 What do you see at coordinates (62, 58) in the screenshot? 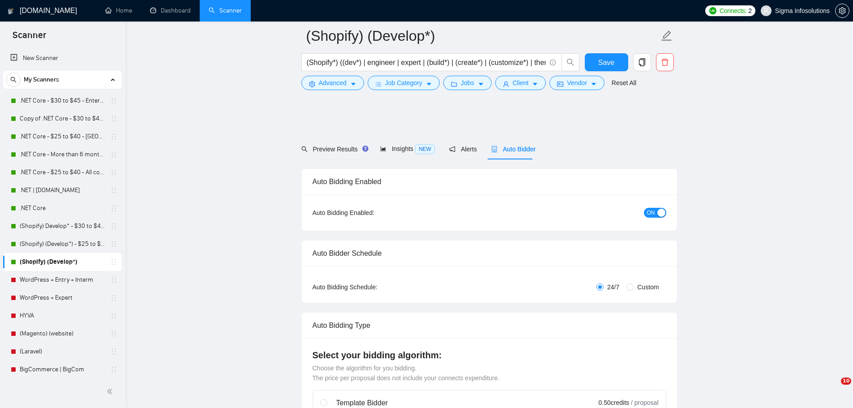
I see `li: New Scanner` at bounding box center [62, 58].